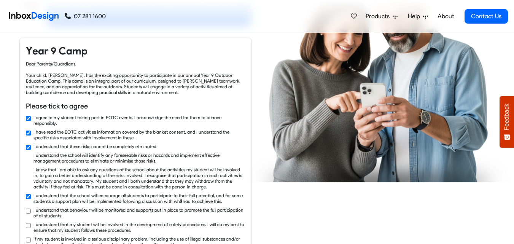 The width and height of the screenshot is (514, 244). Describe the element at coordinates (507, 122) in the screenshot. I see `button: Feedback - Show survey` at that location.